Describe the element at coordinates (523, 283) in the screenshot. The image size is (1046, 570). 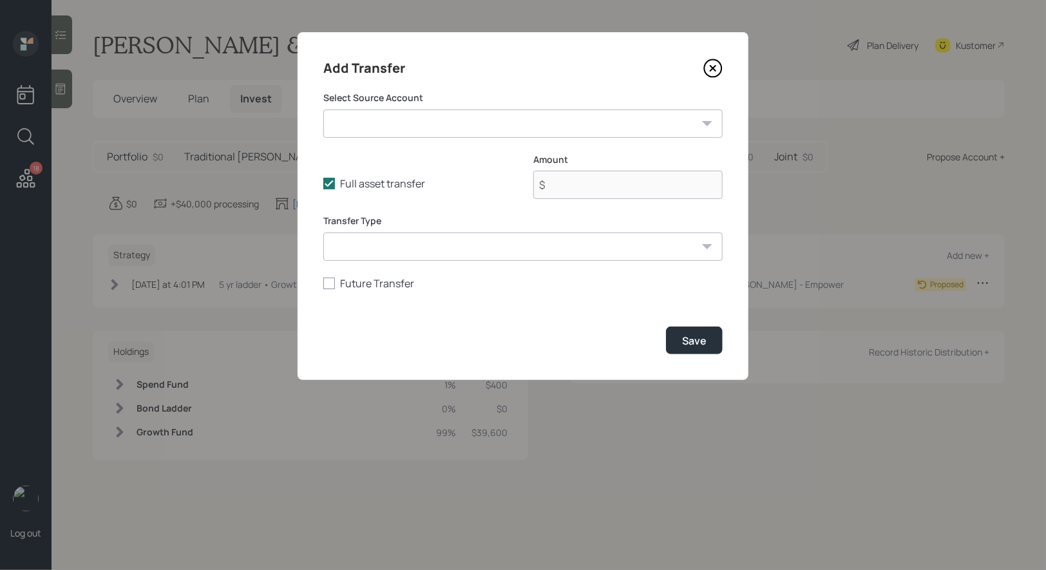
I see `label: Future Transfer` at that location.